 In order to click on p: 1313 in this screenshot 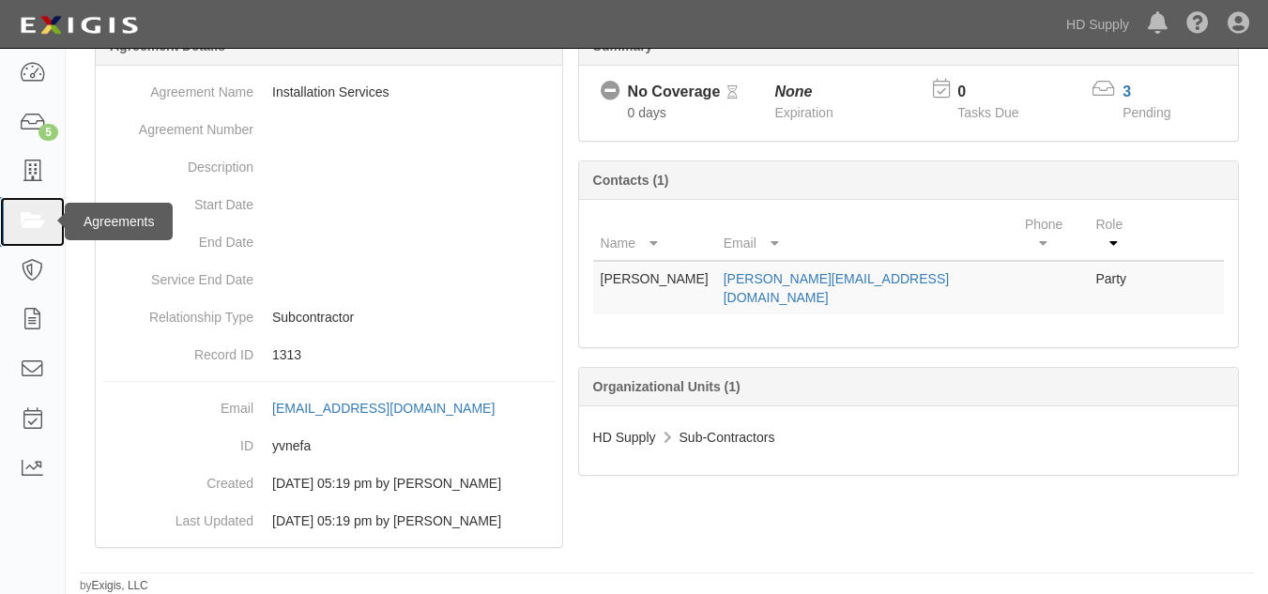, I will do `click(413, 355)`.